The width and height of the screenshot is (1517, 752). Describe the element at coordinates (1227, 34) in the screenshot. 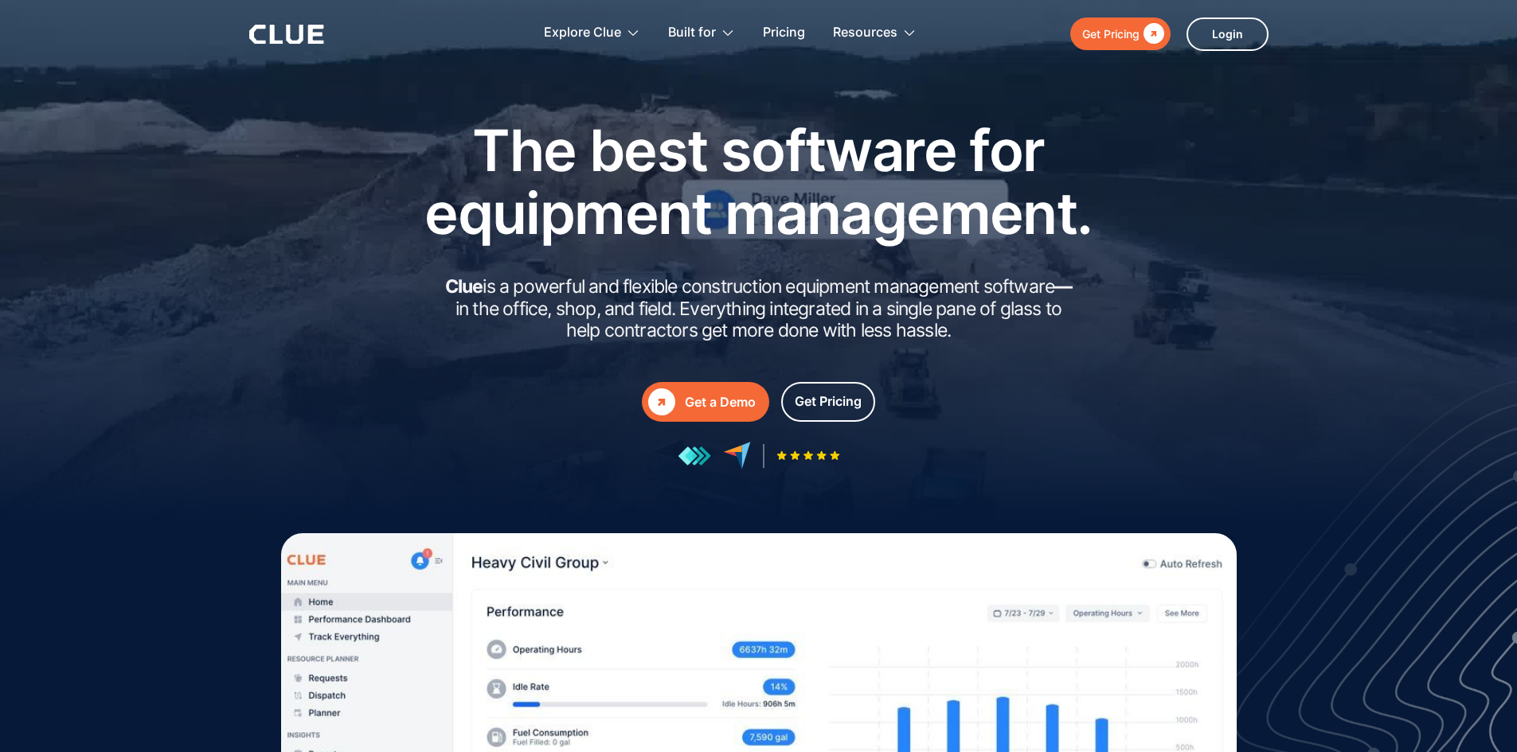

I see `a: Login` at that location.